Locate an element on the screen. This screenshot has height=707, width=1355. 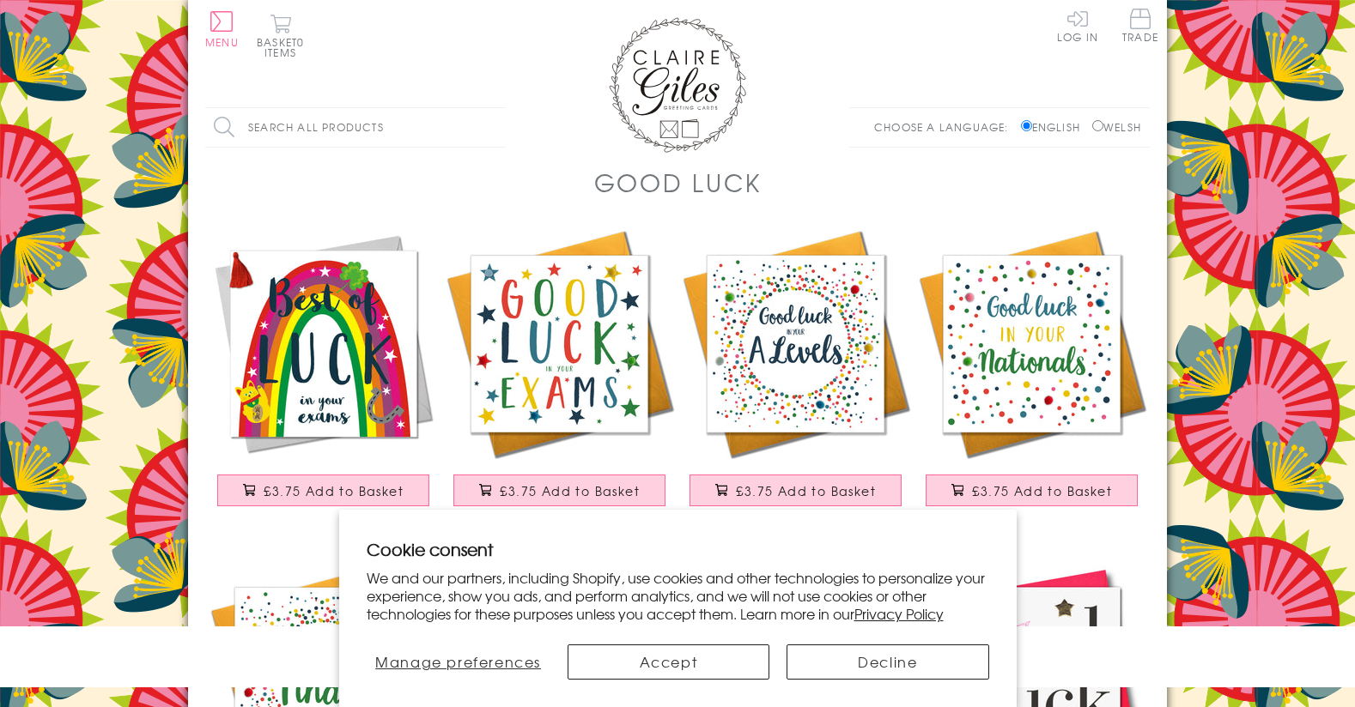
p: We and our partners, including Shopify, use cookies and other technologies to personalize your ex... is located at coordinates (677, 596).